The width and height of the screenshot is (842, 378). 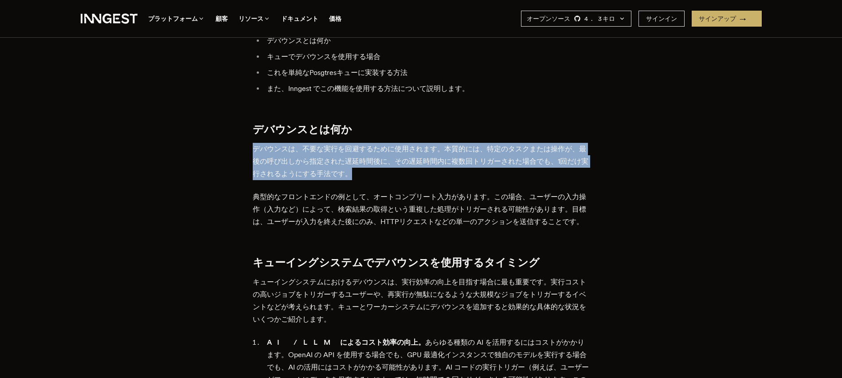 I want to click on font: キューでデバウンスを使用する場合, so click(x=324, y=56).